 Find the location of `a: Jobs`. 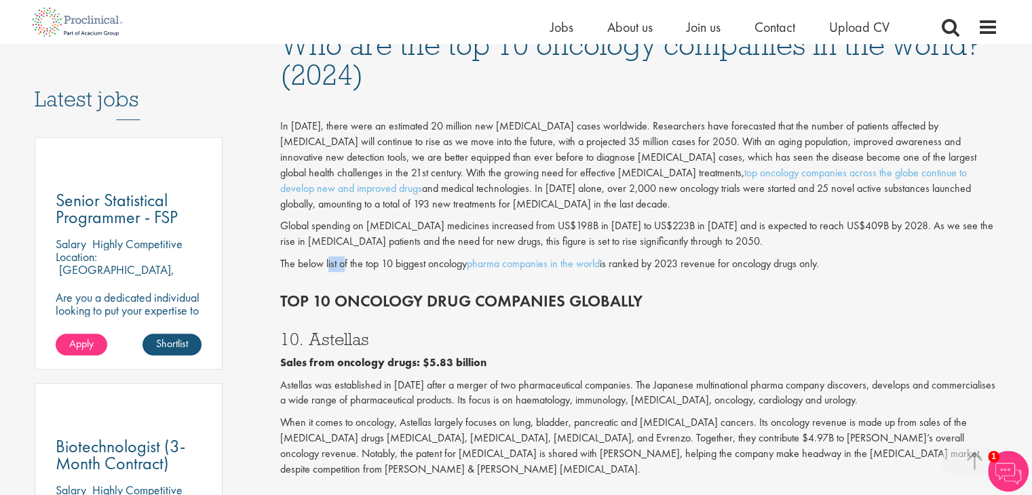

a: Jobs is located at coordinates (562, 27).